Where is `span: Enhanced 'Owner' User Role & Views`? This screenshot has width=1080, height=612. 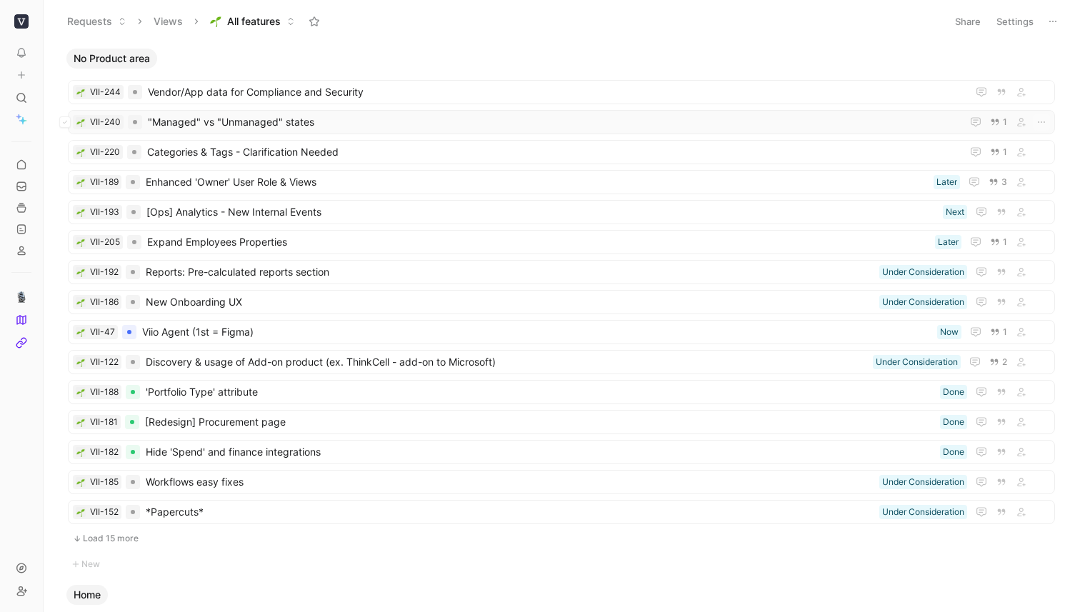 span: Enhanced 'Owner' User Role & Views is located at coordinates (537, 182).